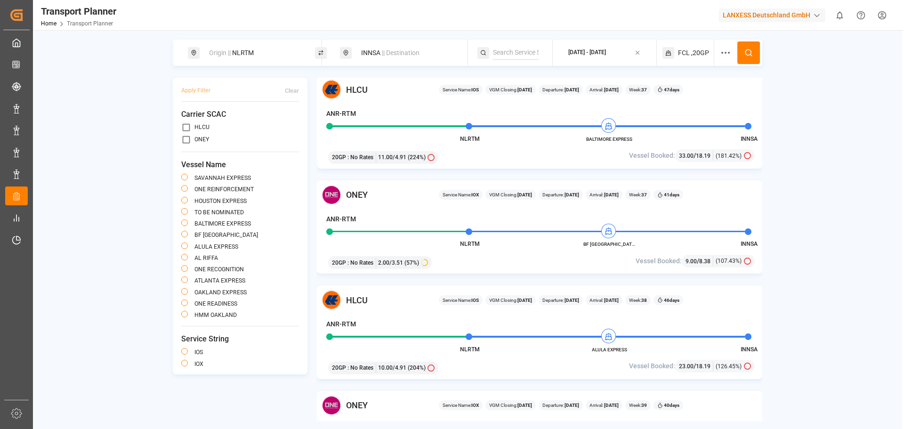 This screenshot has height=429, width=904. What do you see at coordinates (610, 350) in the screenshot?
I see `span: ALULA EXPRESS` at bounding box center [610, 350].